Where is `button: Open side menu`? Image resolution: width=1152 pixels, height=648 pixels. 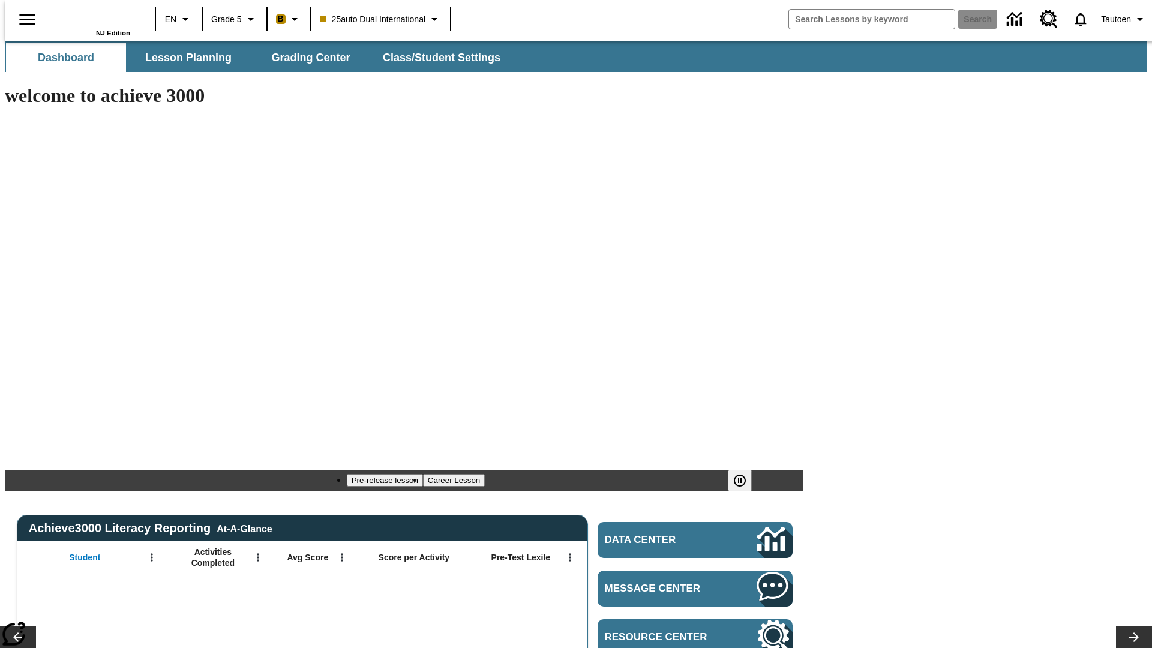 button: Open side menu is located at coordinates (27, 19).